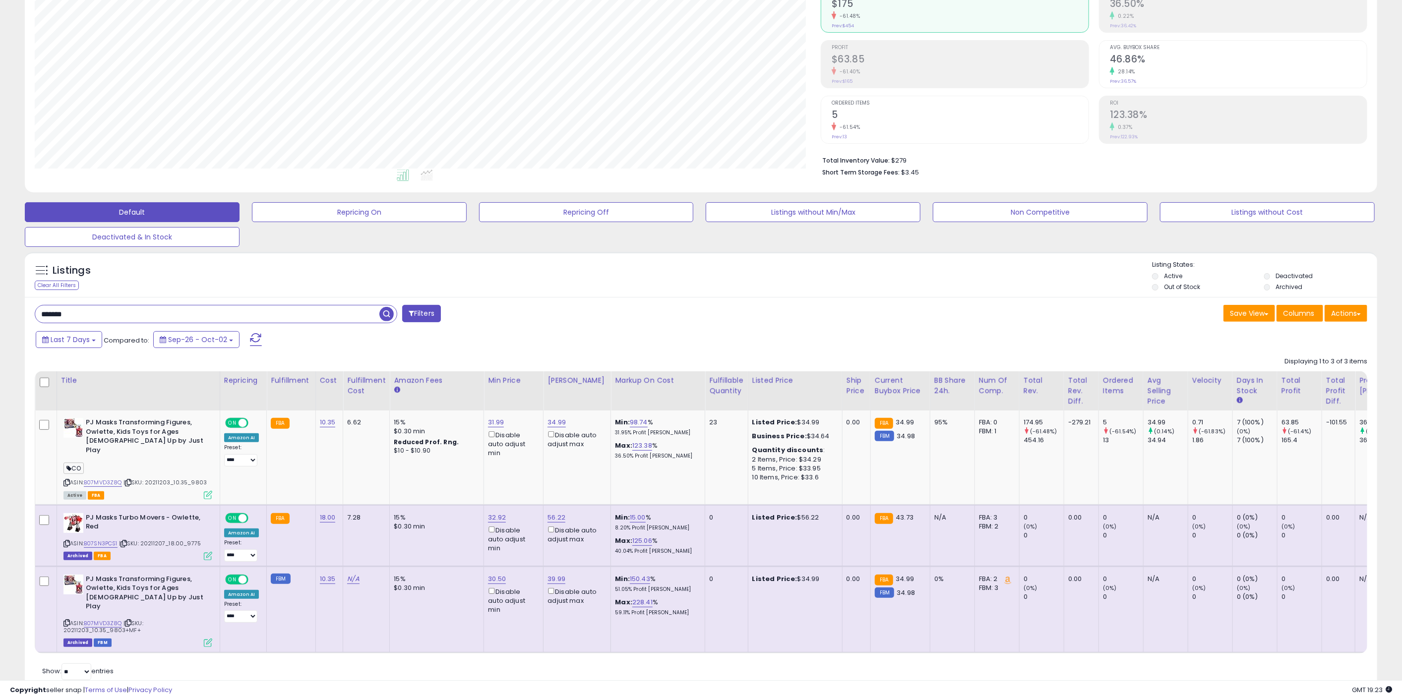 This screenshot has width=1402, height=700. What do you see at coordinates (397, 390) in the screenshot?
I see `small: Amazon Fees.` at bounding box center [397, 390].